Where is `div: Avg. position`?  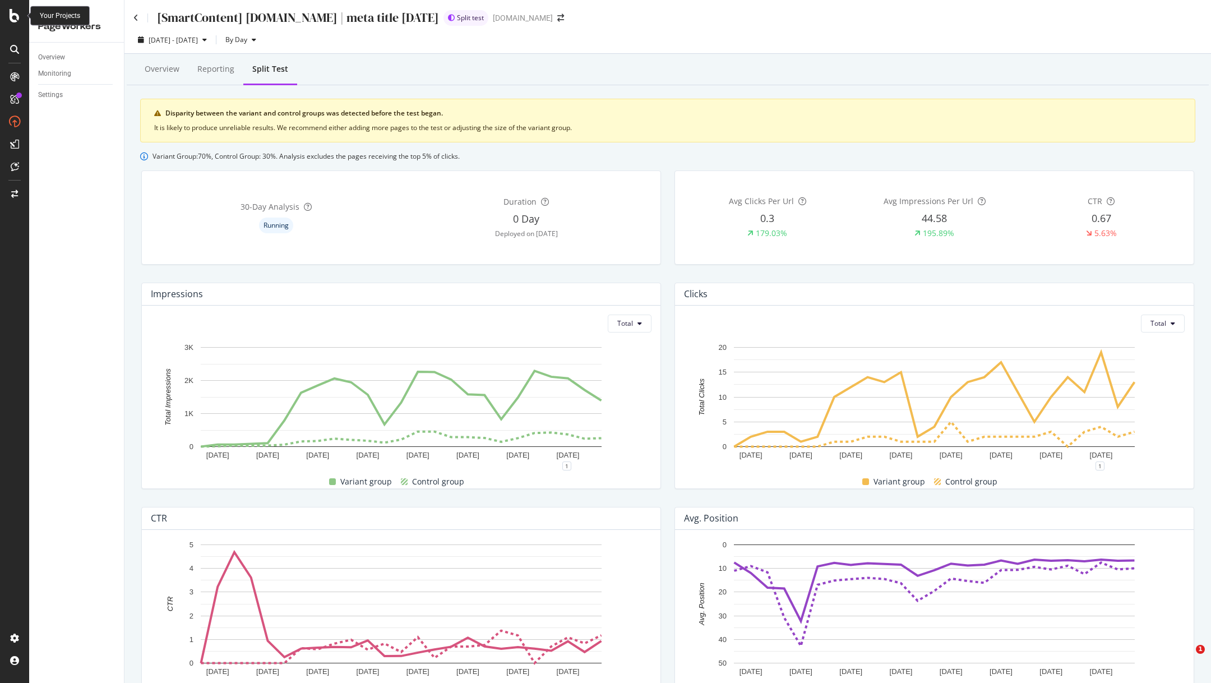 div: Avg. position is located at coordinates (711, 518).